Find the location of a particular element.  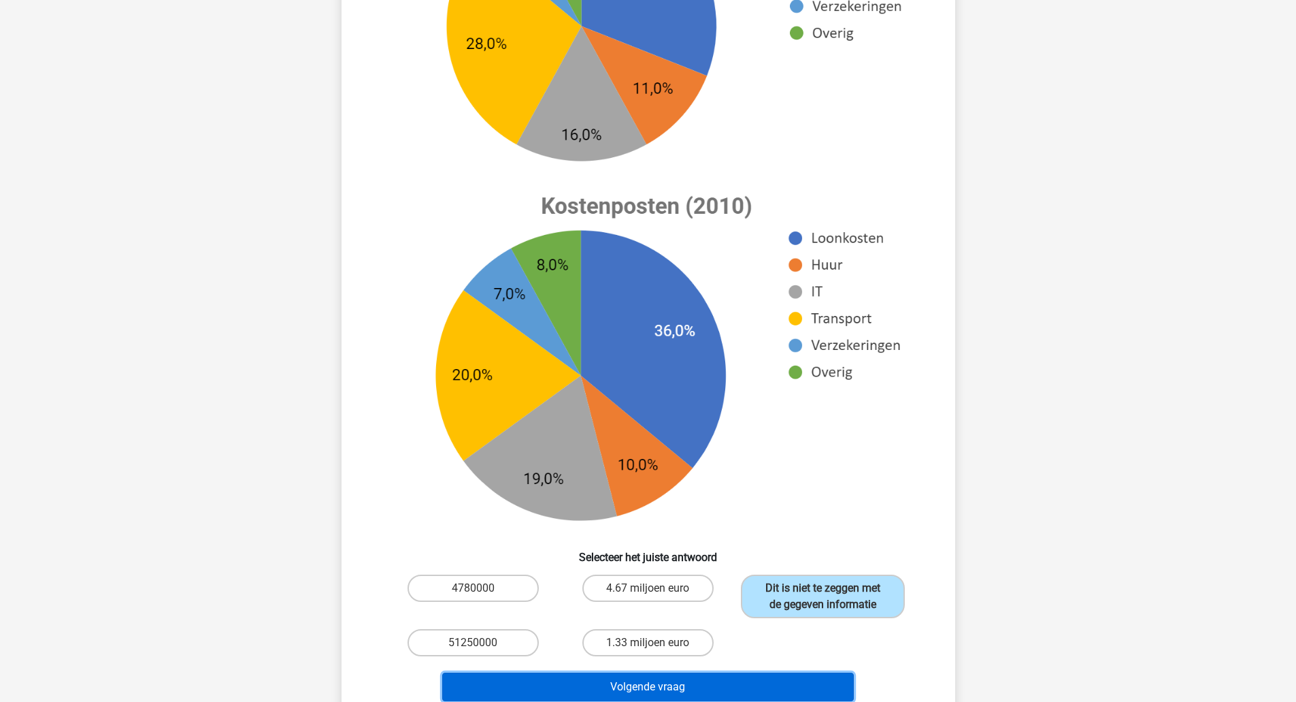

button: Volgende vraag is located at coordinates (648, 687).